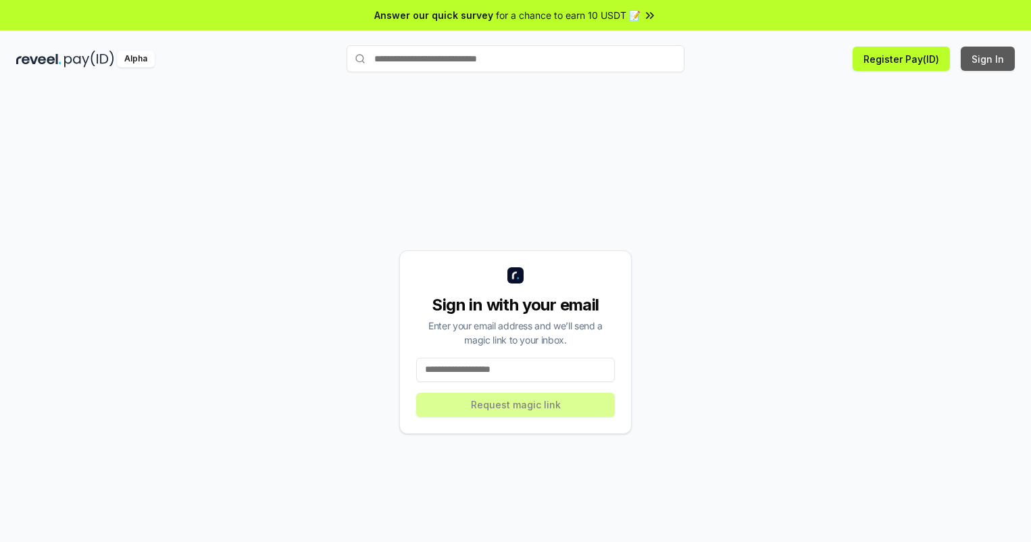  Describe the element at coordinates (89, 59) in the screenshot. I see `img: pay_id` at that location.